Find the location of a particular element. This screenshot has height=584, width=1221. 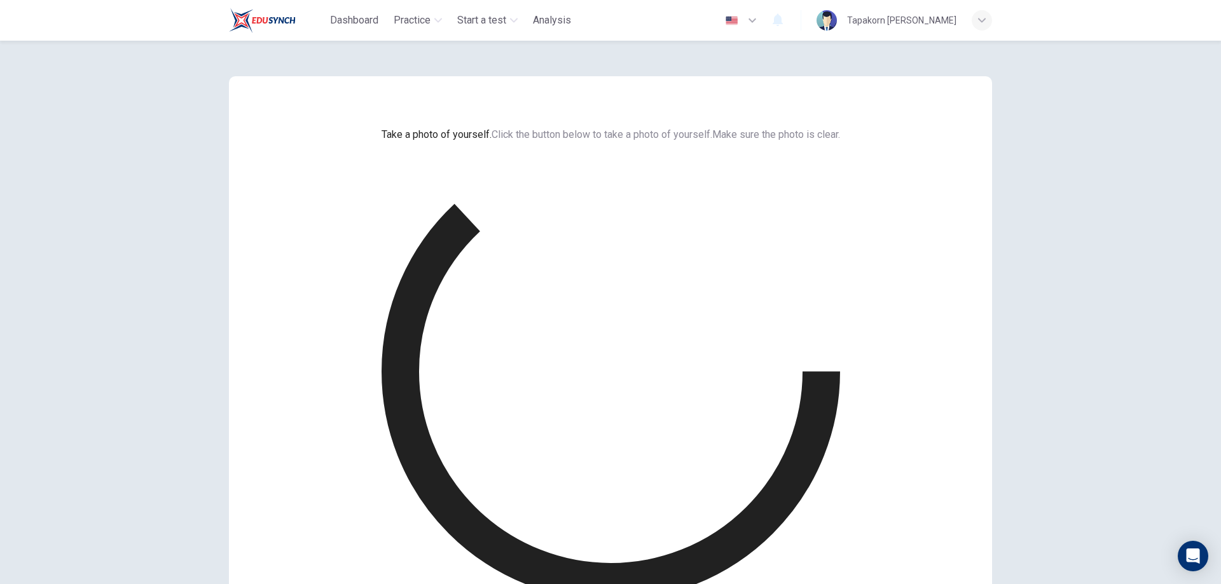

span: Practice is located at coordinates (412, 20).